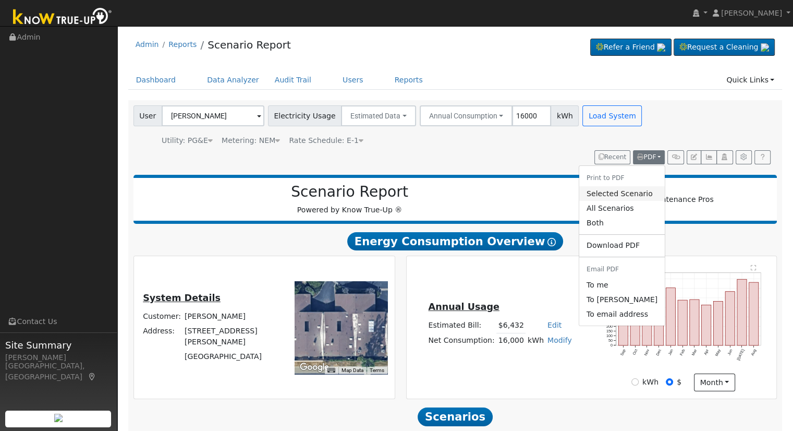 The height and width of the screenshot is (431, 793). I want to click on a: Edit, so click(554, 325).